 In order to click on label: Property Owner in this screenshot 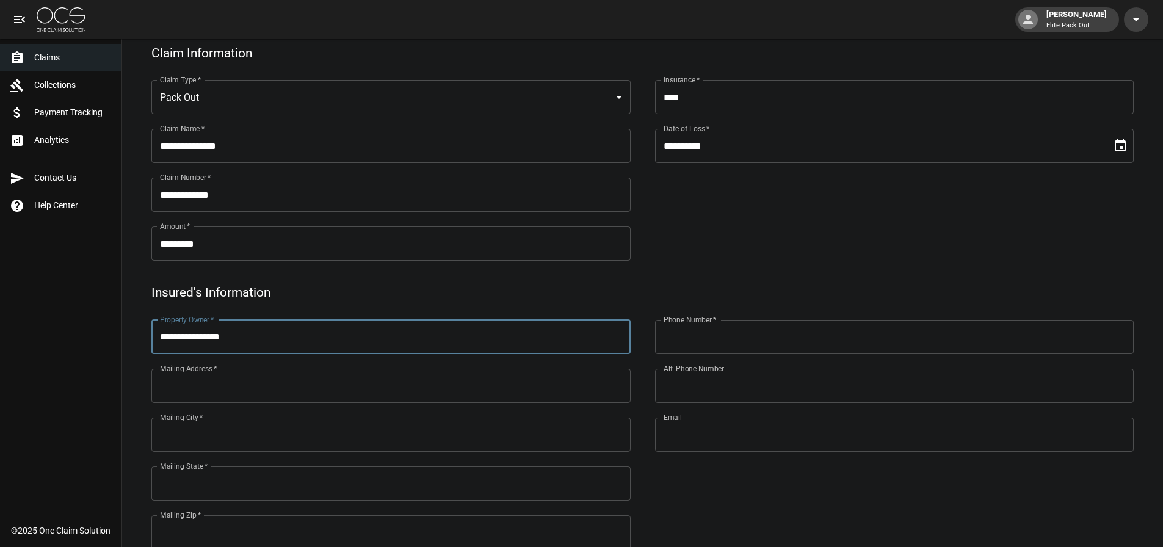, I will do `click(187, 319)`.